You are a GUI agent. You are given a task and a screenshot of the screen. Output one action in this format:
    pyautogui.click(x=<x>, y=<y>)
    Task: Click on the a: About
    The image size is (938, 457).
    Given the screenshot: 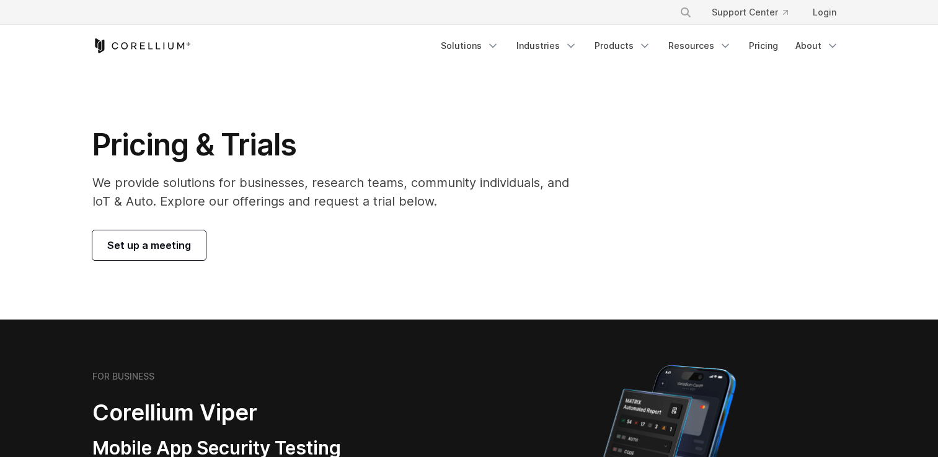 What is the action you would take?
    pyautogui.click(x=817, y=46)
    